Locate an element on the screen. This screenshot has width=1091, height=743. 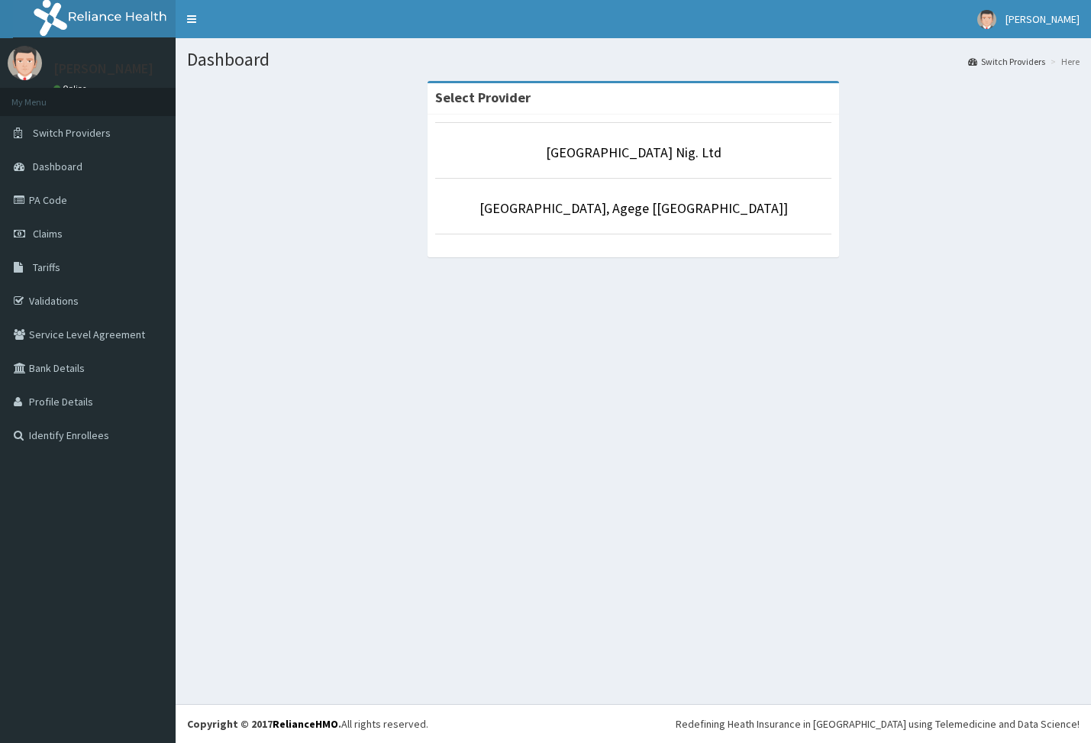
a: Switch Providers is located at coordinates (1007, 61).